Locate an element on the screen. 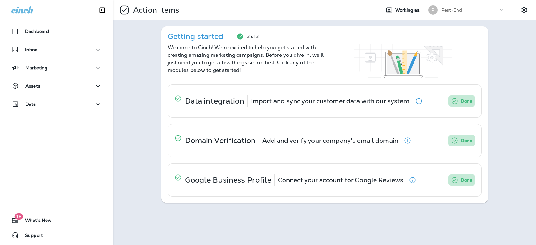 Image resolution: width=536 pixels, height=245 pixels. button: Collapse Sidebar is located at coordinates (102, 10).